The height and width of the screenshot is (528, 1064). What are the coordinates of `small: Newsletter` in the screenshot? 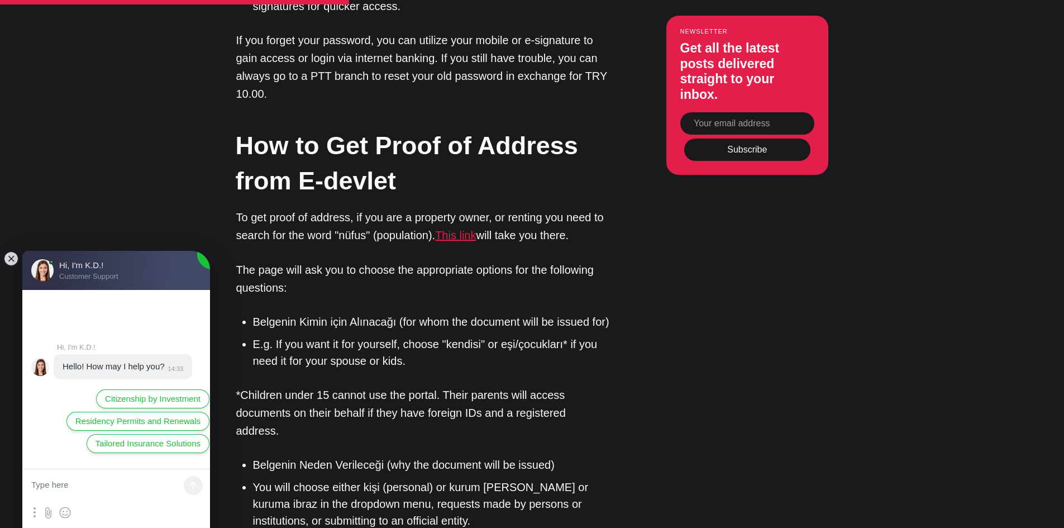 It's located at (747, 31).